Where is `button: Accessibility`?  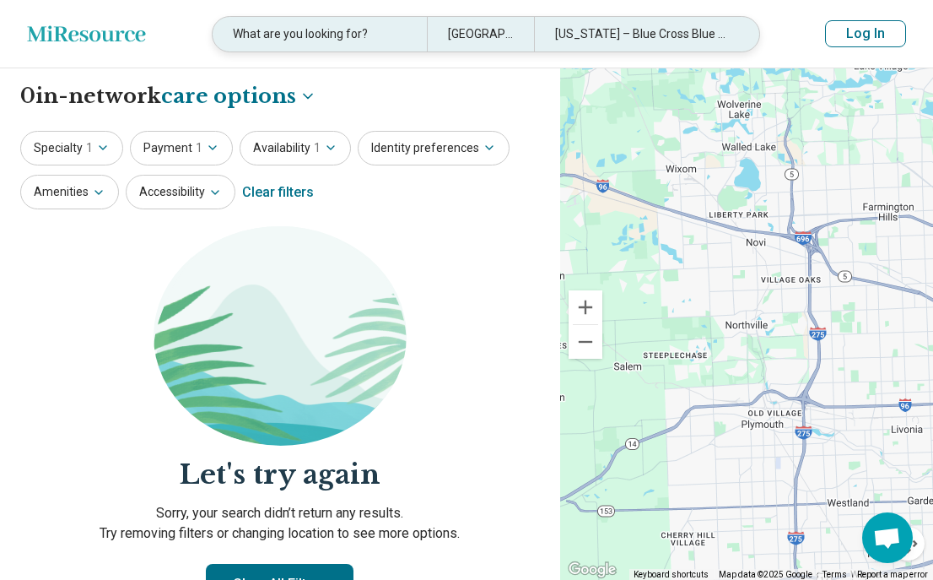 button: Accessibility is located at coordinates (181, 192).